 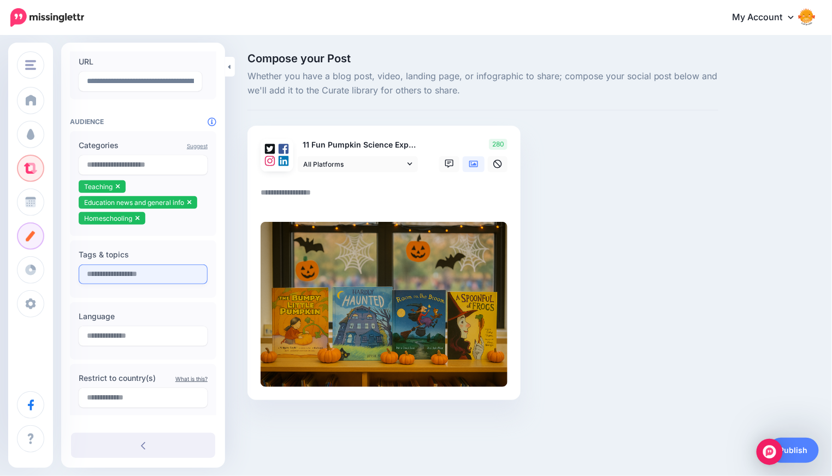 I want to click on a: My Account, so click(x=769, y=17).